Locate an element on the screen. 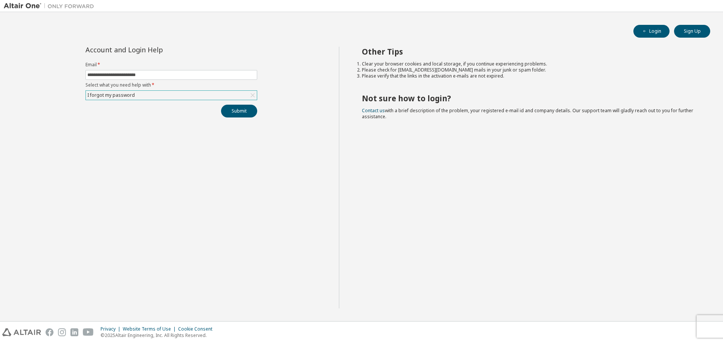 This screenshot has height=343, width=723. span: with a brief description of the problem, your registered e-mail id and company details. Our suppo... is located at coordinates (528, 113).